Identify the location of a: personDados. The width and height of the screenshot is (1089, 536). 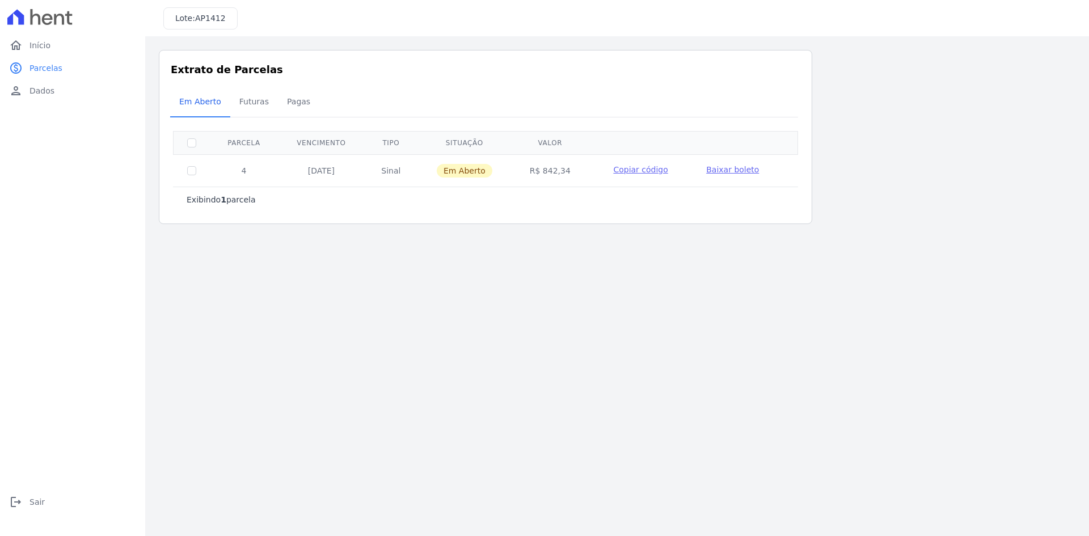
(73, 91).